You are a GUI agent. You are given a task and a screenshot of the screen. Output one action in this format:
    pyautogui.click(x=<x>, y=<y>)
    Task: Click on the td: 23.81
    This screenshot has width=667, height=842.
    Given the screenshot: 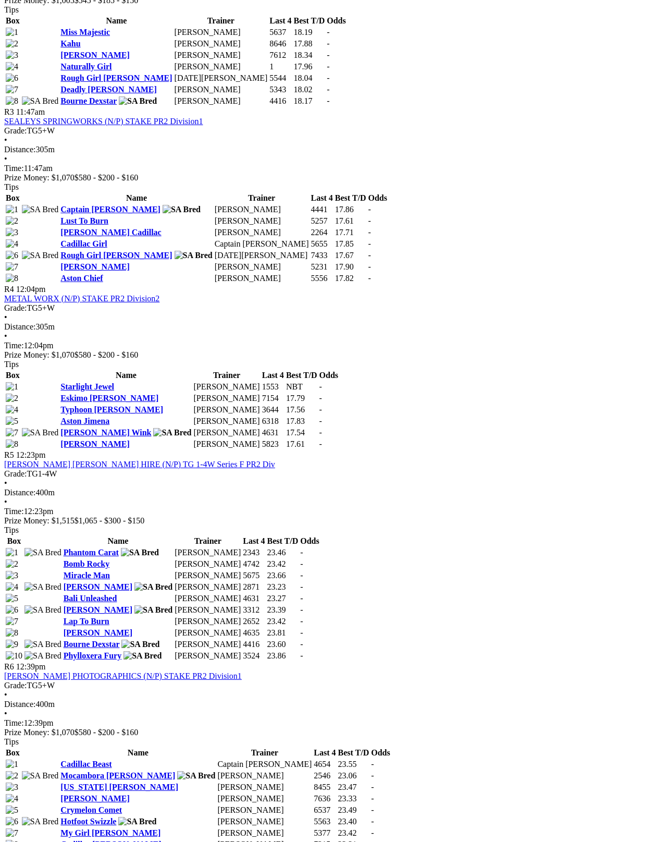 What is the action you would take?
    pyautogui.click(x=283, y=633)
    